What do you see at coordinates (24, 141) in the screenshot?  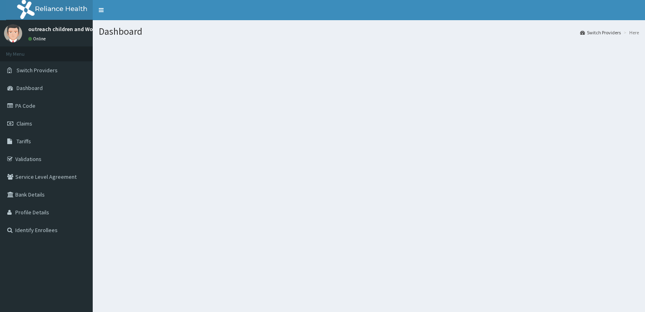 I see `span: Tariffs` at bounding box center [24, 141].